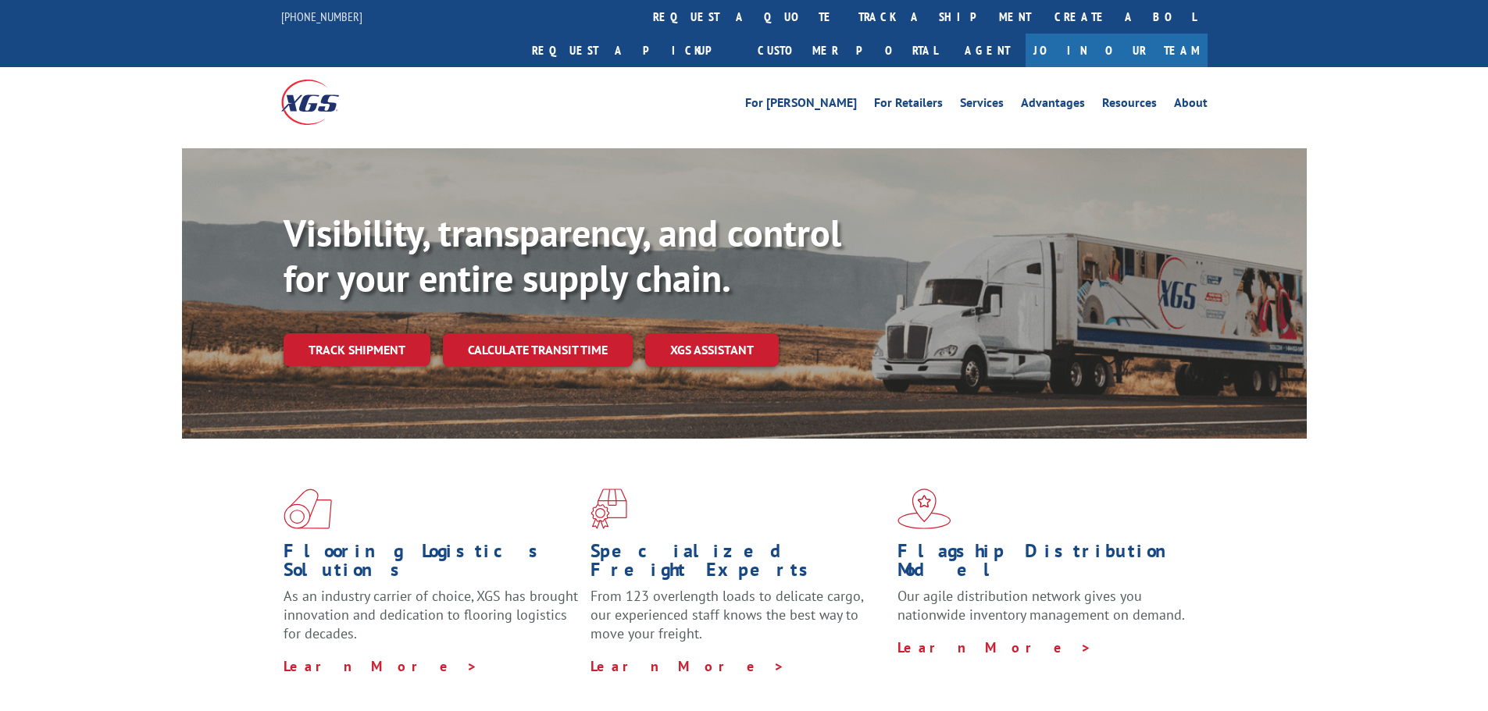 Image resolution: width=1488 pixels, height=711 pixels. What do you see at coordinates (738, 565) in the screenshot?
I see `h1: Specialized Freight Experts` at bounding box center [738, 565].